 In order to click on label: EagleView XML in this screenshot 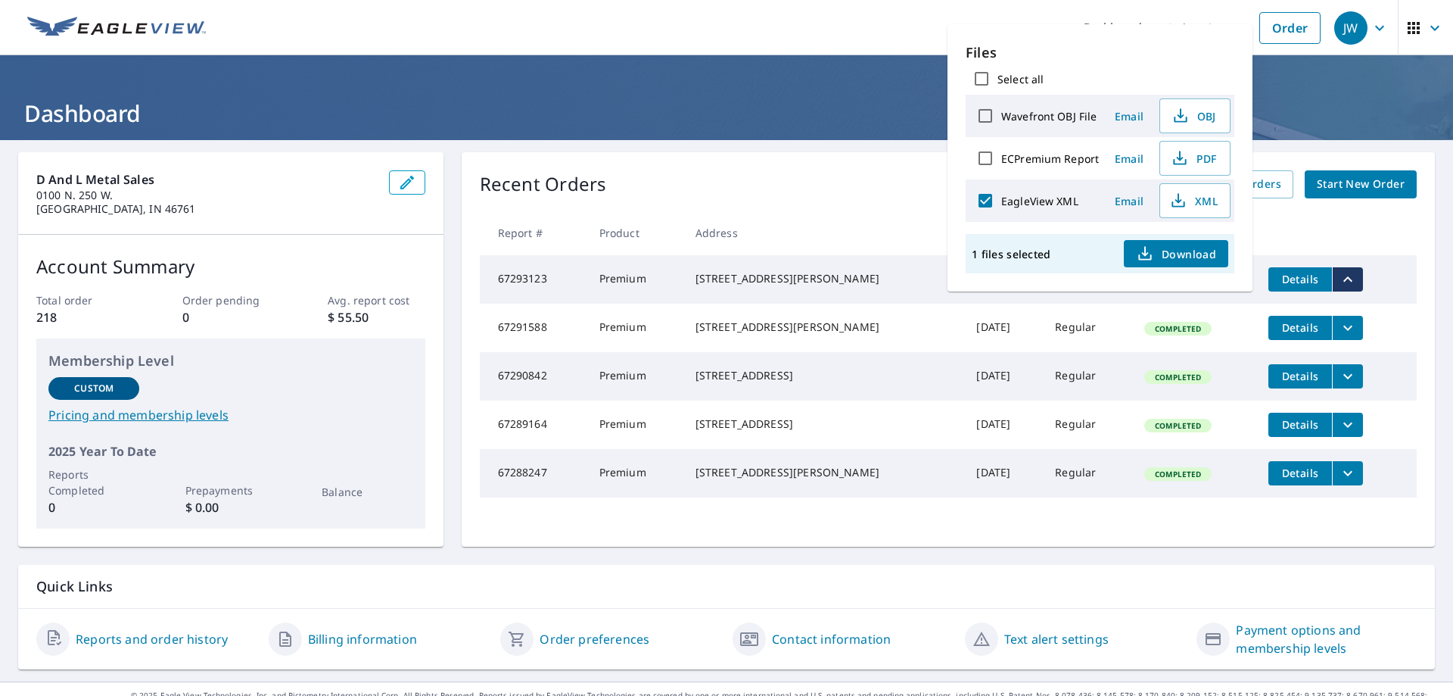, I will do `click(1040, 201)`.